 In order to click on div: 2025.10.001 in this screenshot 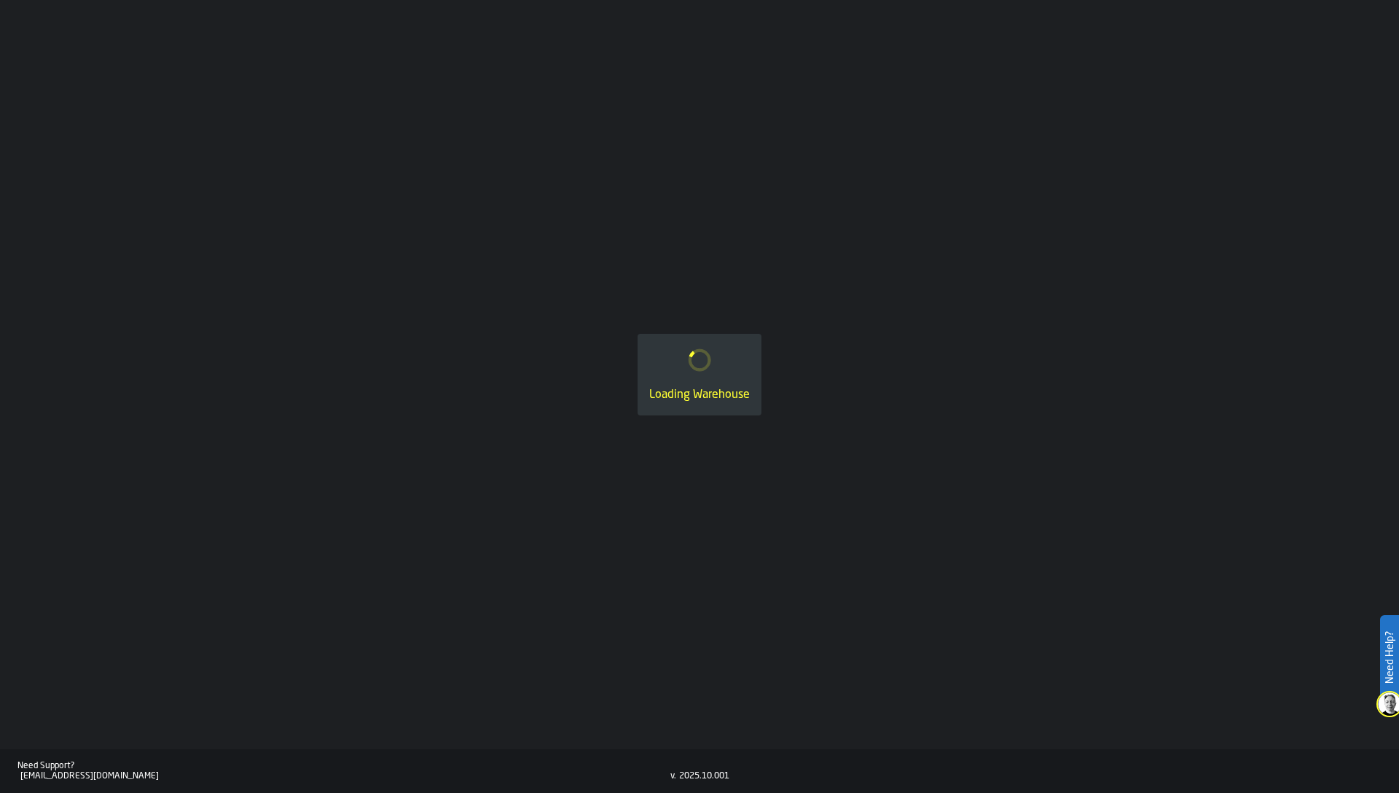, I will do `click(704, 776)`.